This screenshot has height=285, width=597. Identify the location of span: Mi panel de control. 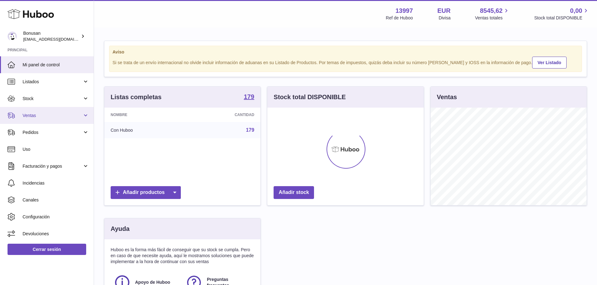
(56, 65).